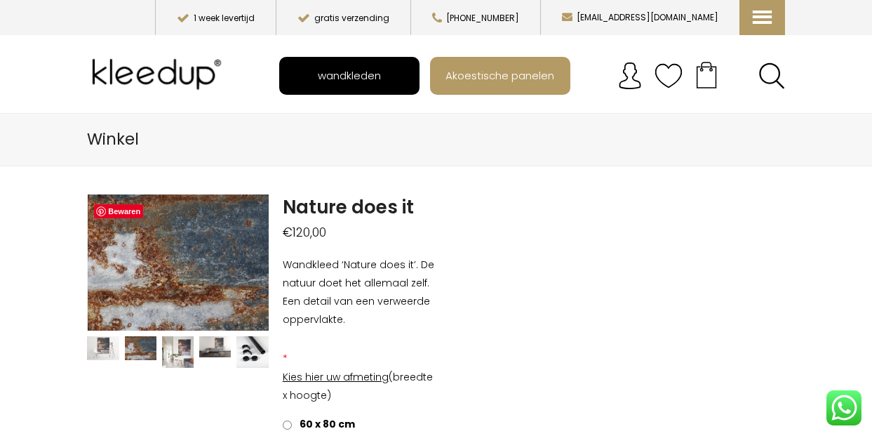 Image resolution: width=872 pixels, height=436 pixels. Describe the element at coordinates (349, 76) in the screenshot. I see `a: wandkleden` at that location.